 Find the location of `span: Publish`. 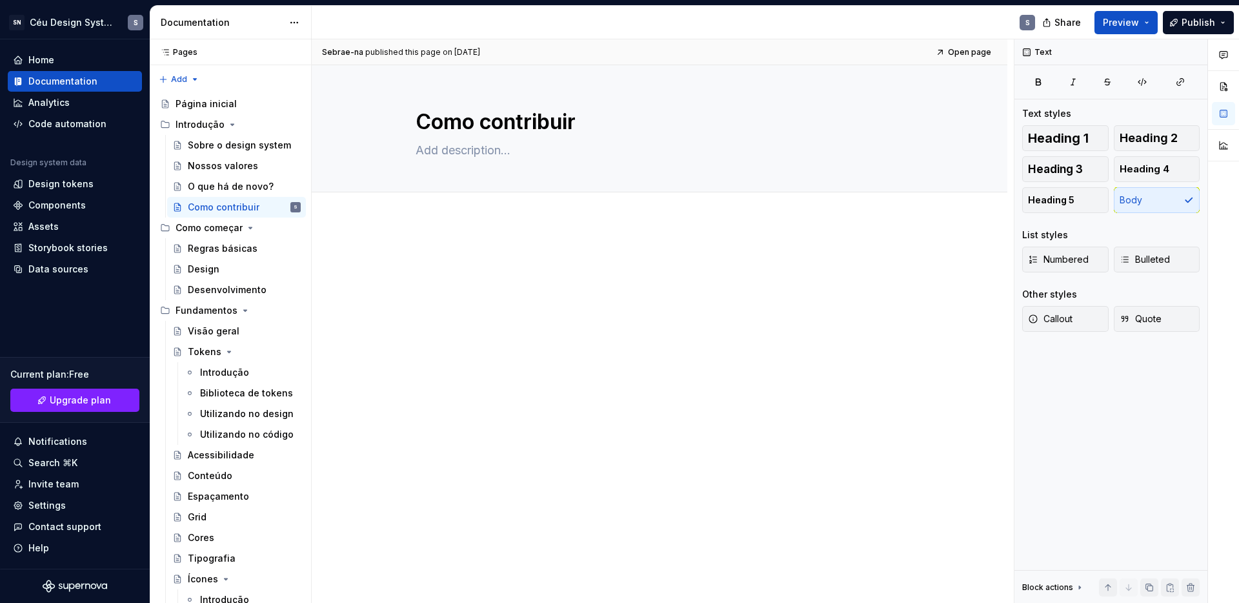

span: Publish is located at coordinates (1199, 23).